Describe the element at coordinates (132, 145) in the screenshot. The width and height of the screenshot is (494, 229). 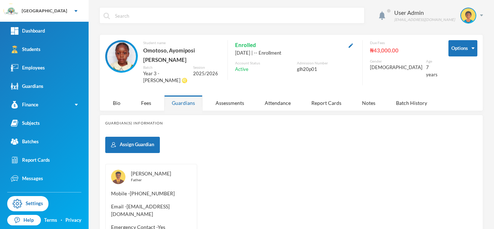
I see `button: Assign Guardian` at that location.